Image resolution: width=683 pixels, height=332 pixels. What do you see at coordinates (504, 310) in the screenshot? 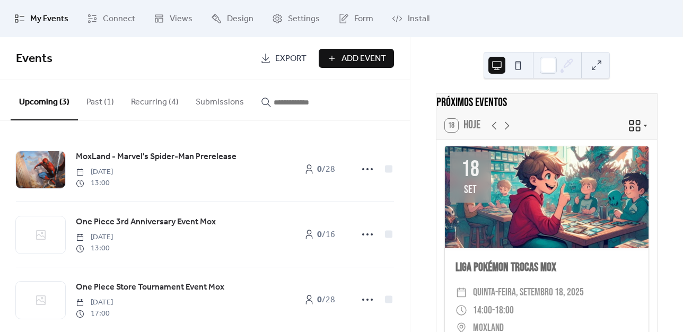
I see `span: 18:00` at bounding box center [504, 310].